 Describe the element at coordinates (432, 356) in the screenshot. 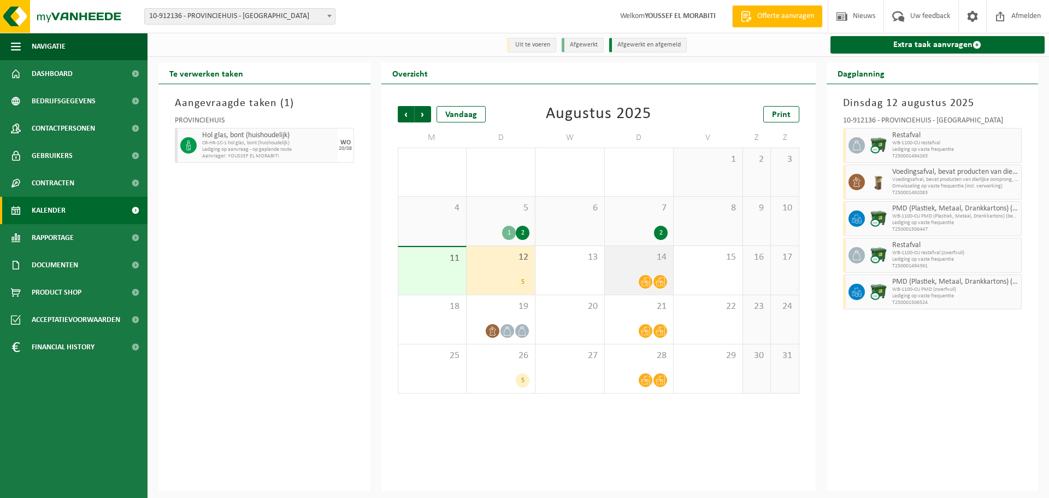

I see `span: 25` at that location.